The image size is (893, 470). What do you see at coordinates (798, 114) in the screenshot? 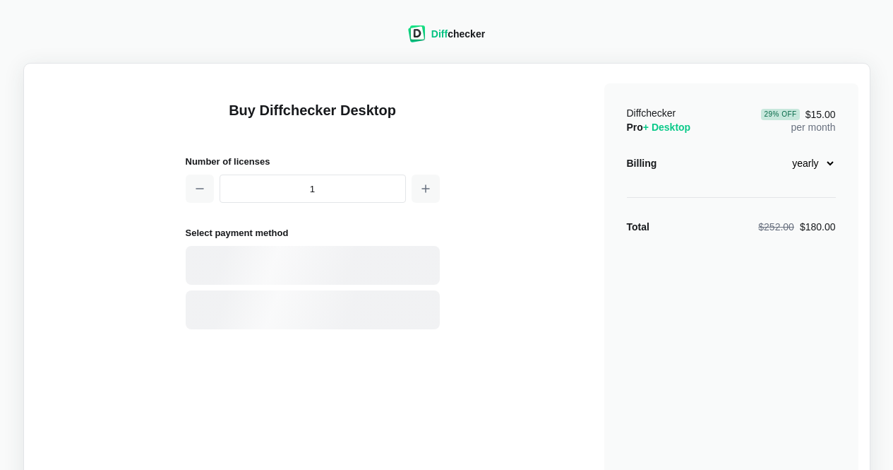
I see `span: $15.00` at bounding box center [798, 114].